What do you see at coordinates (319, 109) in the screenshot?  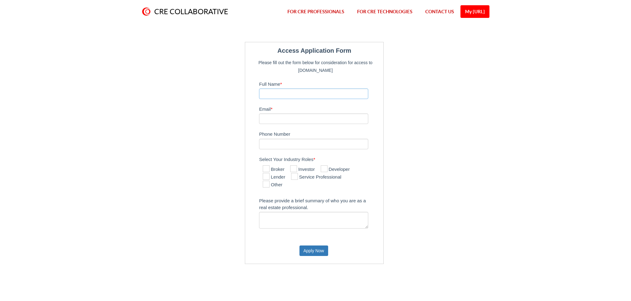 I see `label: Email` at bounding box center [319, 109].